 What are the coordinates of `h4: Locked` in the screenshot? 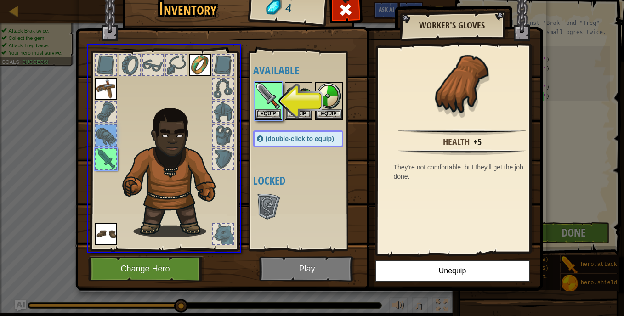 It's located at (307, 181).